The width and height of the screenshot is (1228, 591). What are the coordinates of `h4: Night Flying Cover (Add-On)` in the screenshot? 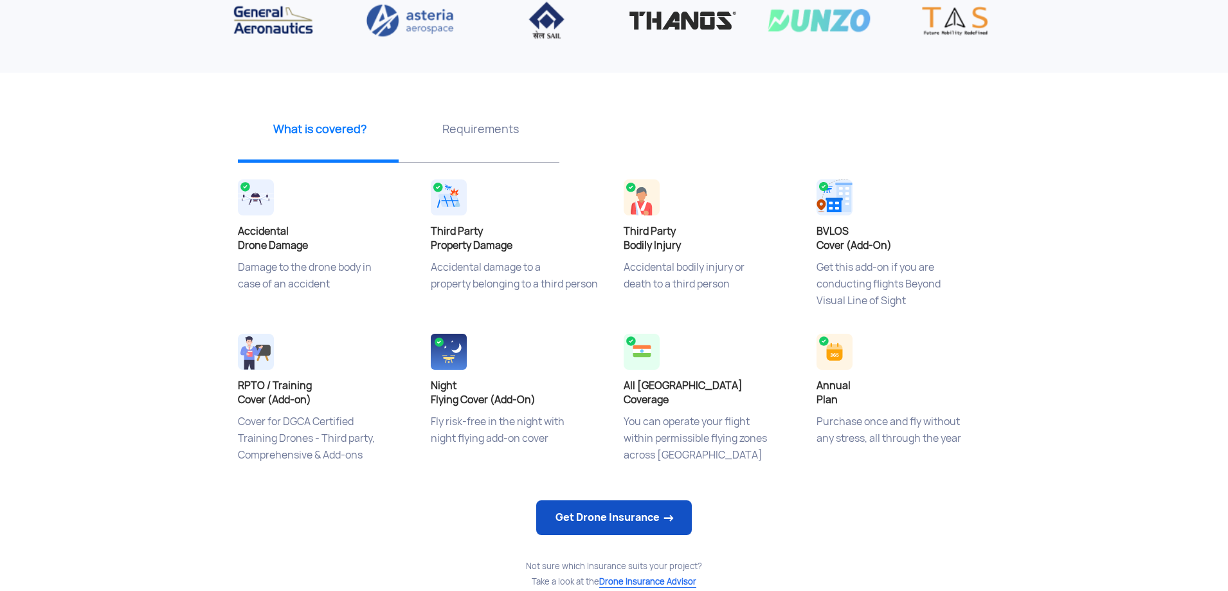 It's located at (517, 393).